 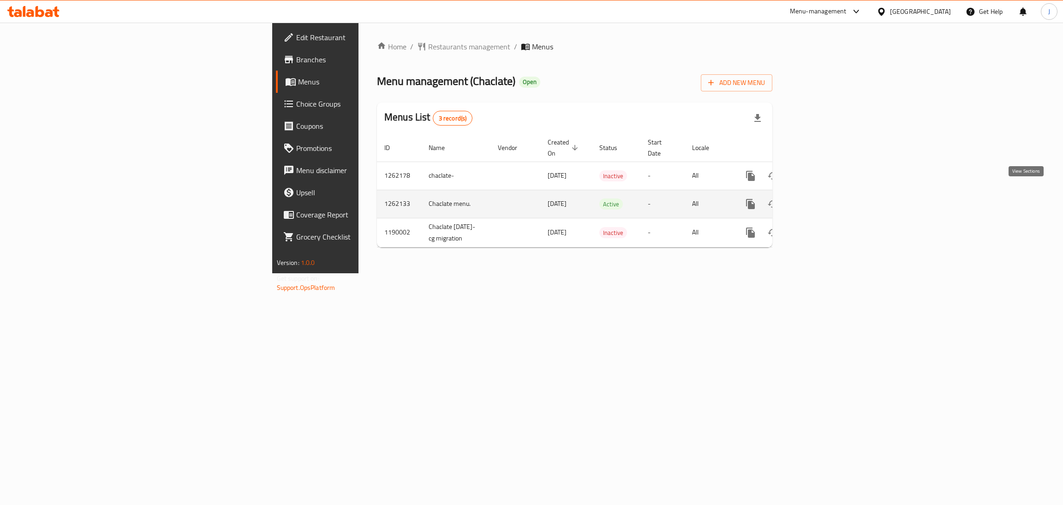 What do you see at coordinates (575, 47) in the screenshot?
I see `nav: breadcrumb` at bounding box center [575, 47].